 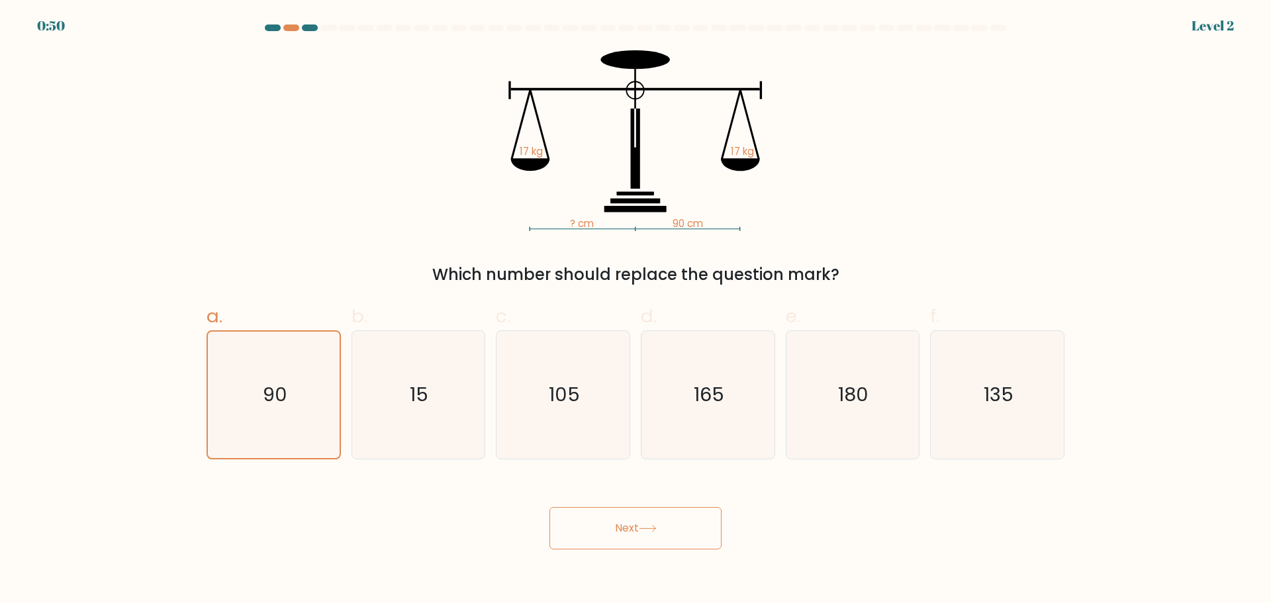 What do you see at coordinates (635, 275) in the screenshot?
I see `div: Which number should replace the question mark?` at bounding box center [635, 275].